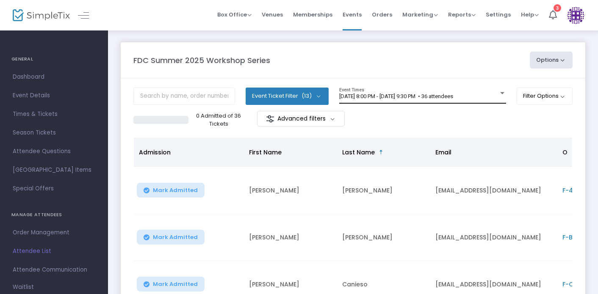 The height and width of the screenshot is (294, 598). Describe the element at coordinates (551, 60) in the screenshot. I see `button: Options` at that location.